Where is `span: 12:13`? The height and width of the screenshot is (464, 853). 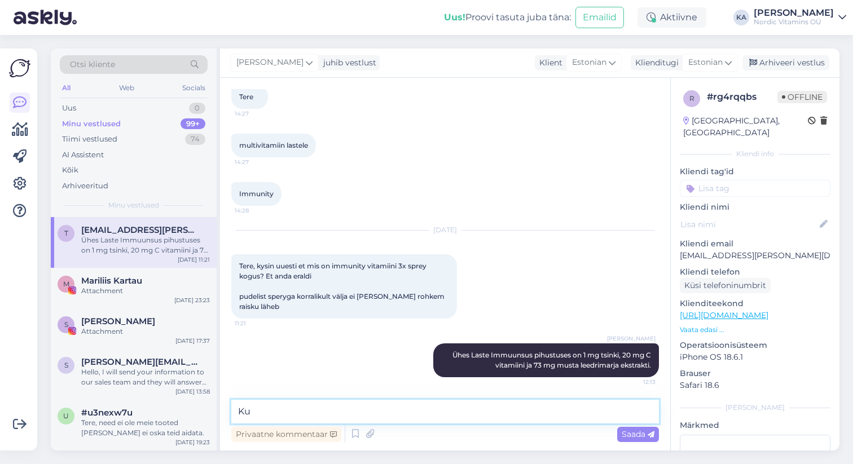 span: 12:13 is located at coordinates (634, 382).